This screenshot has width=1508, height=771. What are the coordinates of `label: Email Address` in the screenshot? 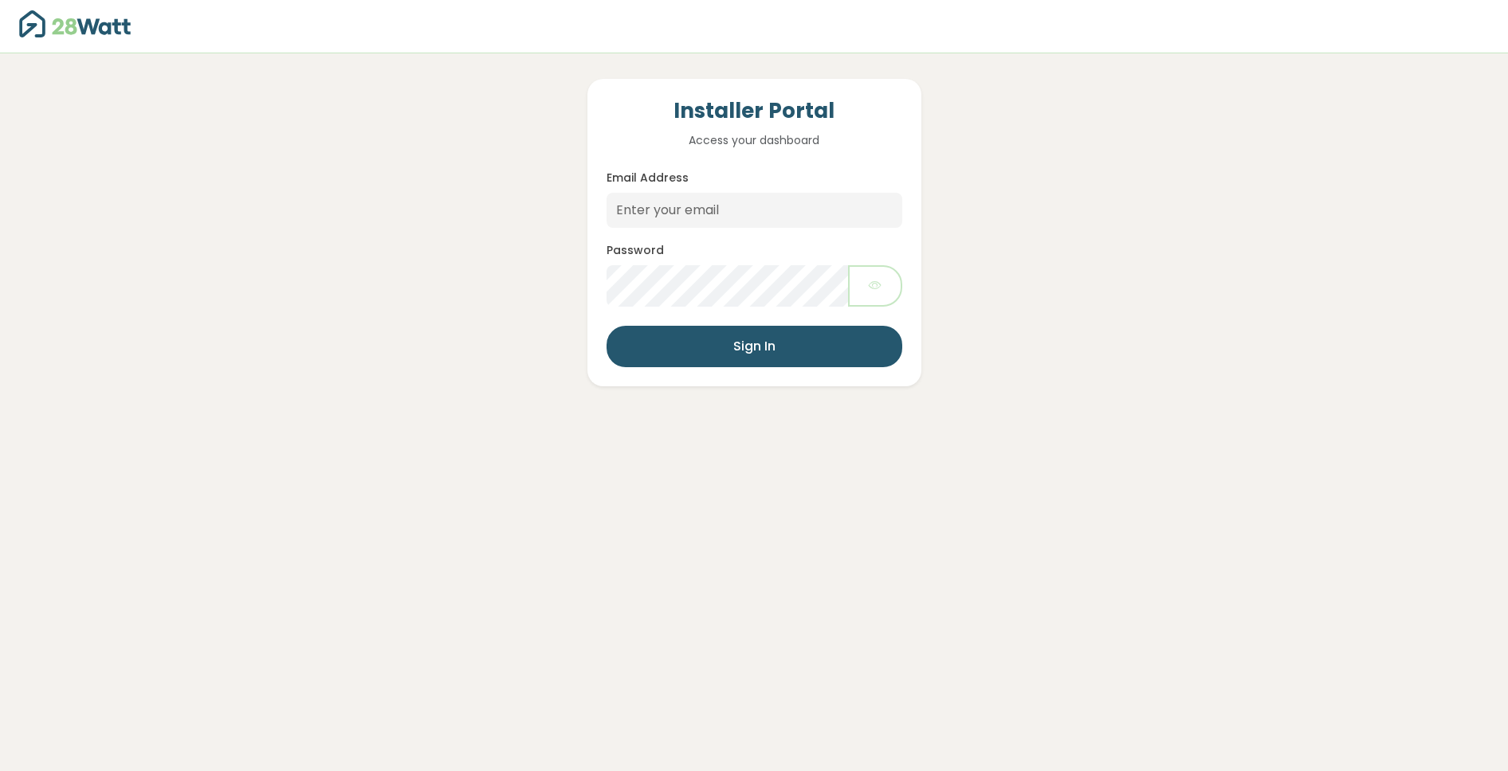 It's located at (647, 178).